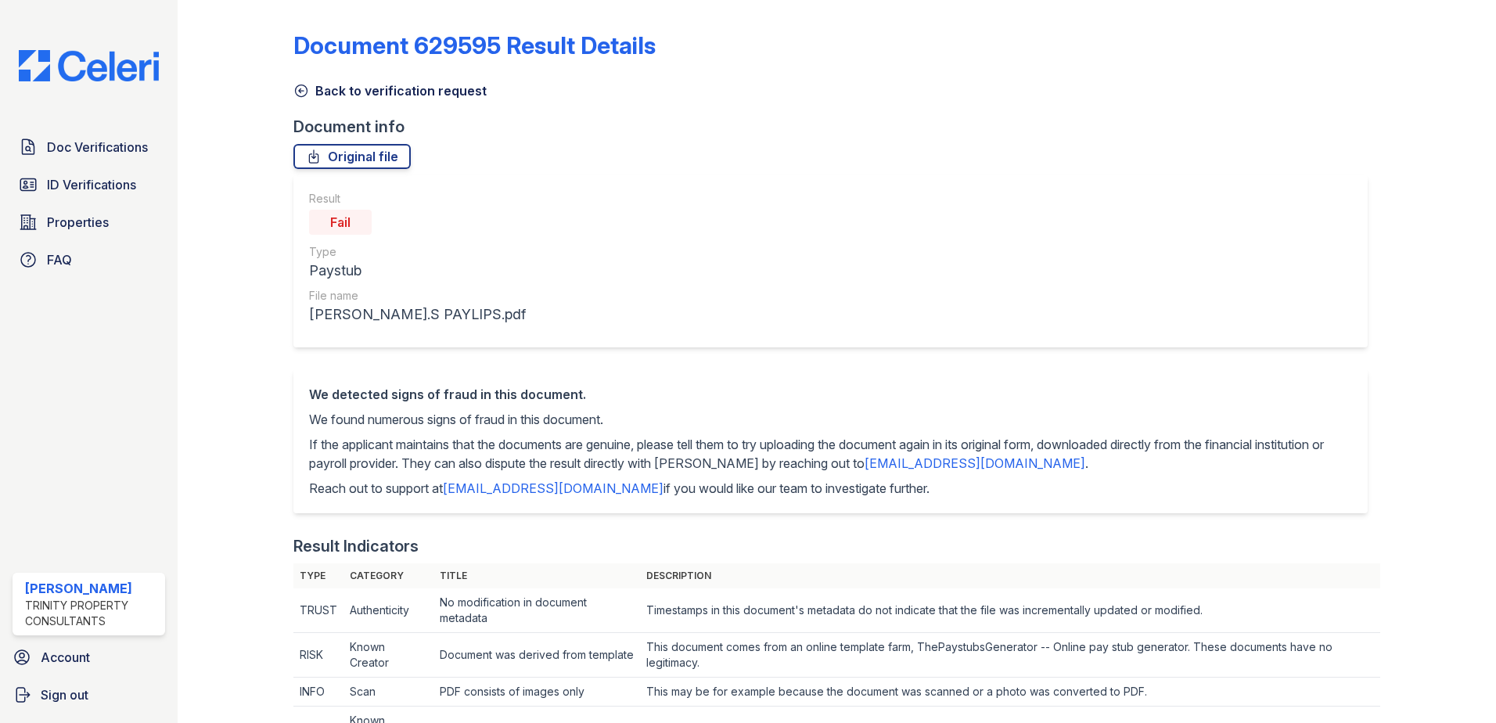  I want to click on div: File name, so click(417, 296).